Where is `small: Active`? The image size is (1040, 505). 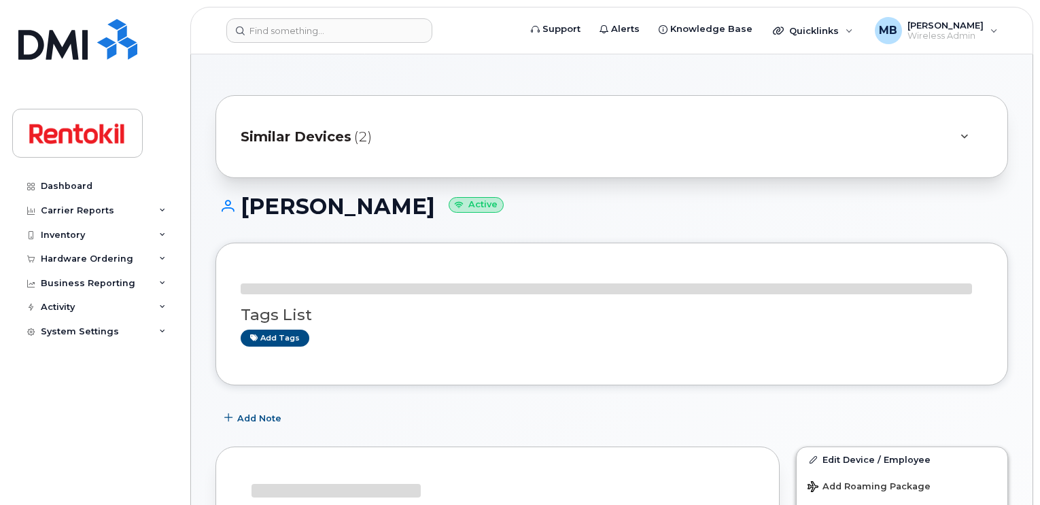
small: Active is located at coordinates (476, 205).